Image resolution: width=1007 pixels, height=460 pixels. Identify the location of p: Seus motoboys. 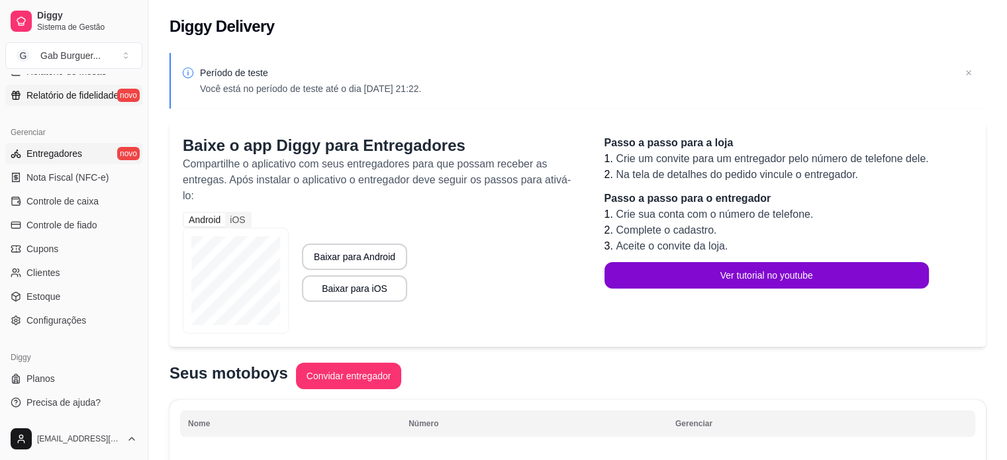
(228, 374).